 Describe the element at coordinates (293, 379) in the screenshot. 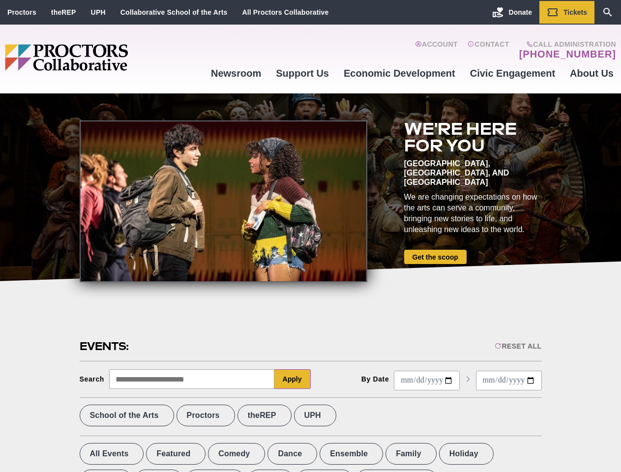

I see `button: Apply` at that location.